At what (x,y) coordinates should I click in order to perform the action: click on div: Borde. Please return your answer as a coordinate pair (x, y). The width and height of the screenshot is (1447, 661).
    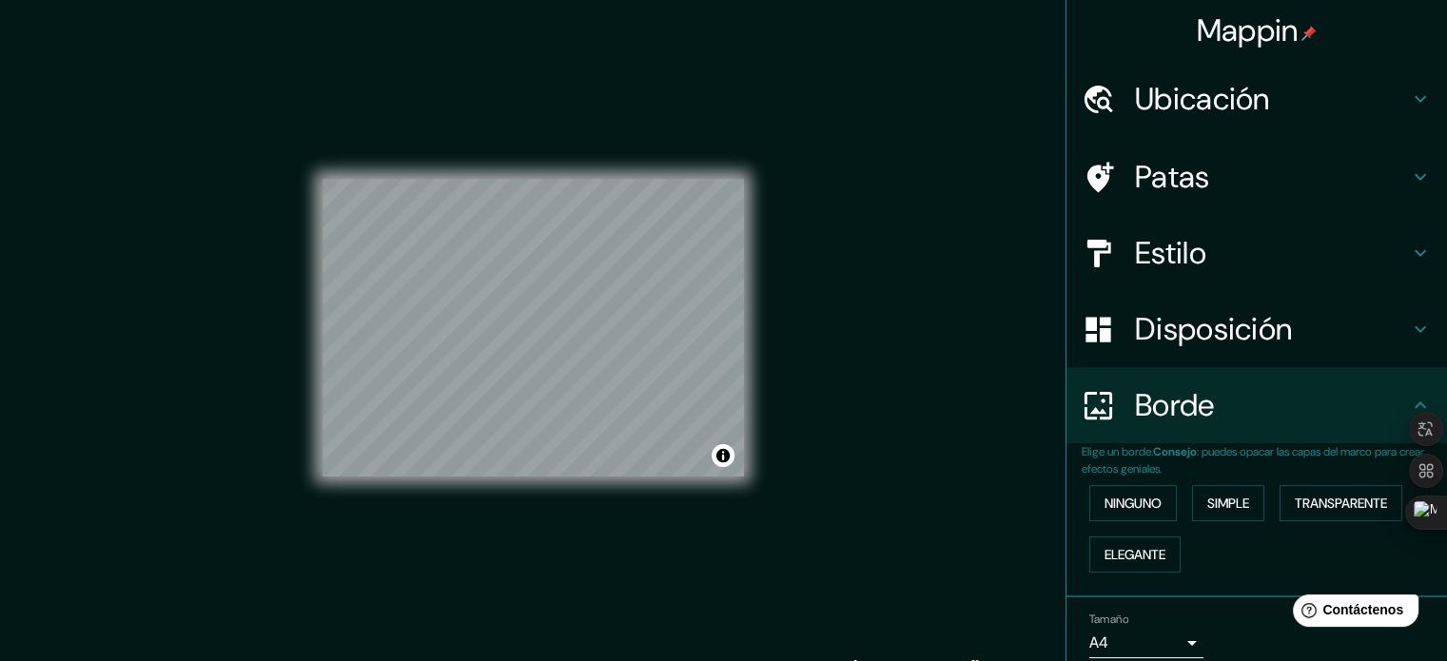
    Looking at the image, I should click on (1257, 405).